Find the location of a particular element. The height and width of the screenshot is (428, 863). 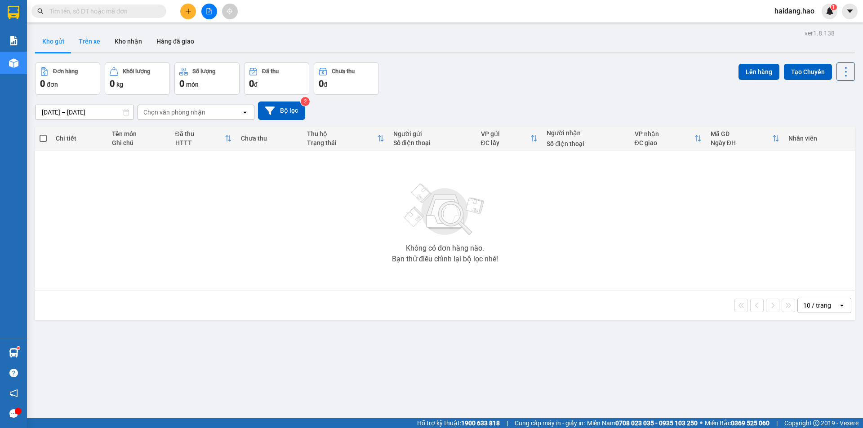

div: Bạn thử điều chỉnh lại bộ lọc nhé! is located at coordinates (445, 259).